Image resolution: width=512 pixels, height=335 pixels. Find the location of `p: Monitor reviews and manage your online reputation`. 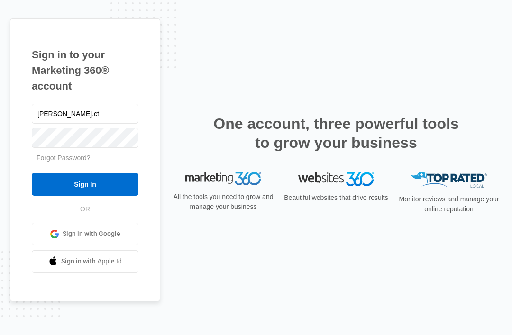

p: Monitor reviews and manage your online reputation is located at coordinates (449, 204).